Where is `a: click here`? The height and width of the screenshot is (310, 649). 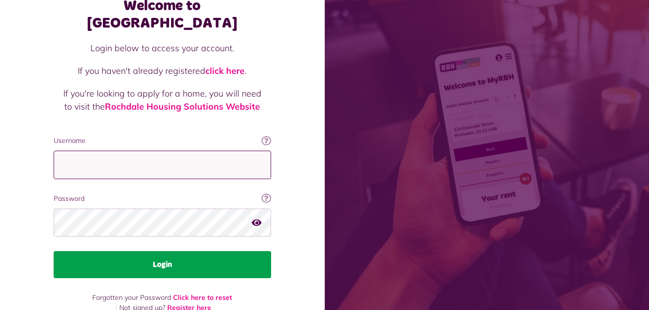
a: click here is located at coordinates (225, 71).